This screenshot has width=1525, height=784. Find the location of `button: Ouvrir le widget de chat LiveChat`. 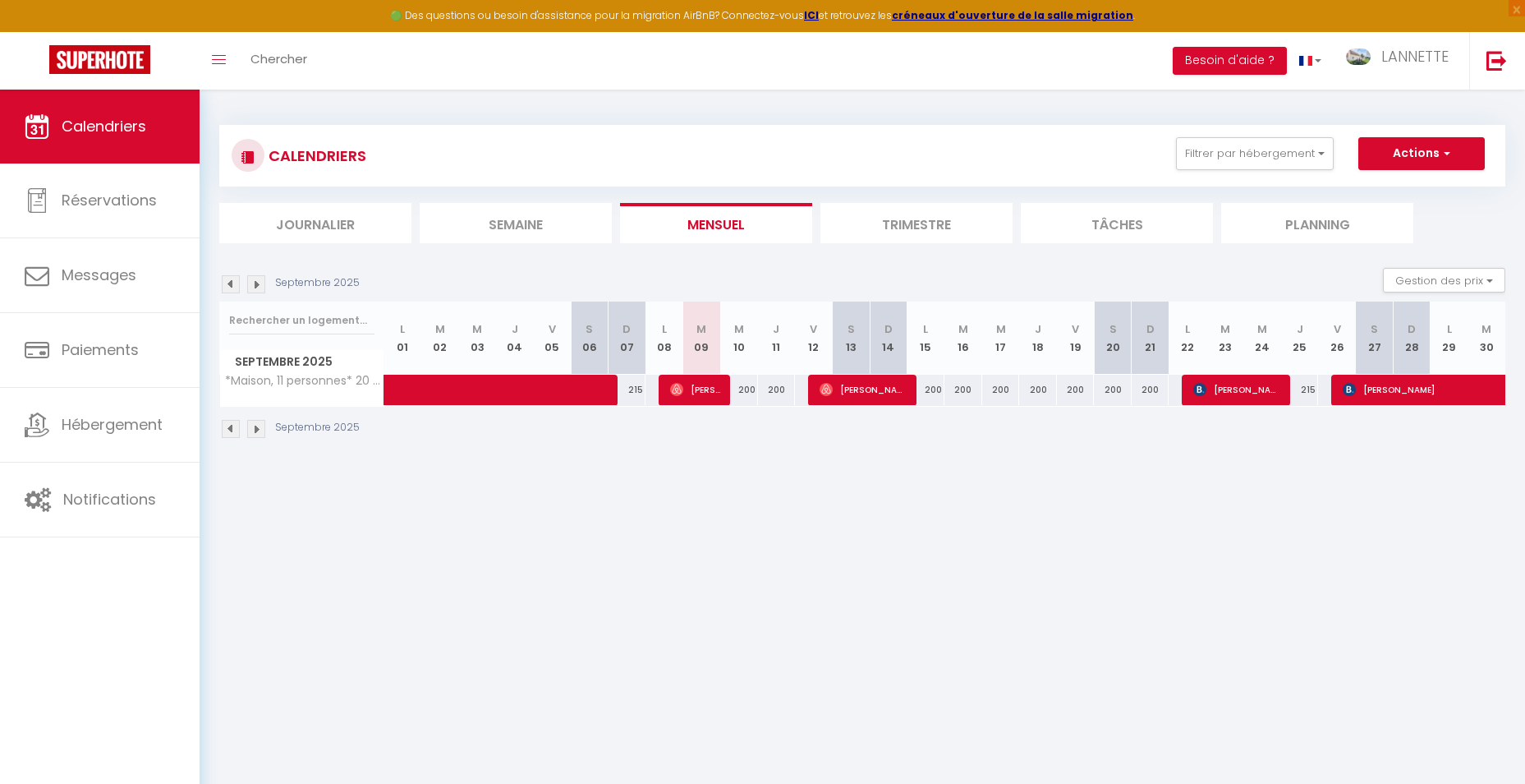

button: Ouvrir le widget de chat LiveChat is located at coordinates (37, 31).